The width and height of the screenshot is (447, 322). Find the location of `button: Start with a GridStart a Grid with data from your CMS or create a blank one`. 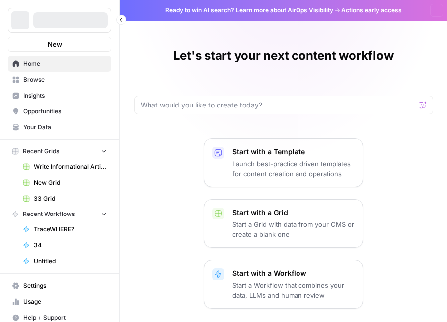

button: Start with a GridStart a Grid with data from your CMS or create a blank one is located at coordinates (283, 224).